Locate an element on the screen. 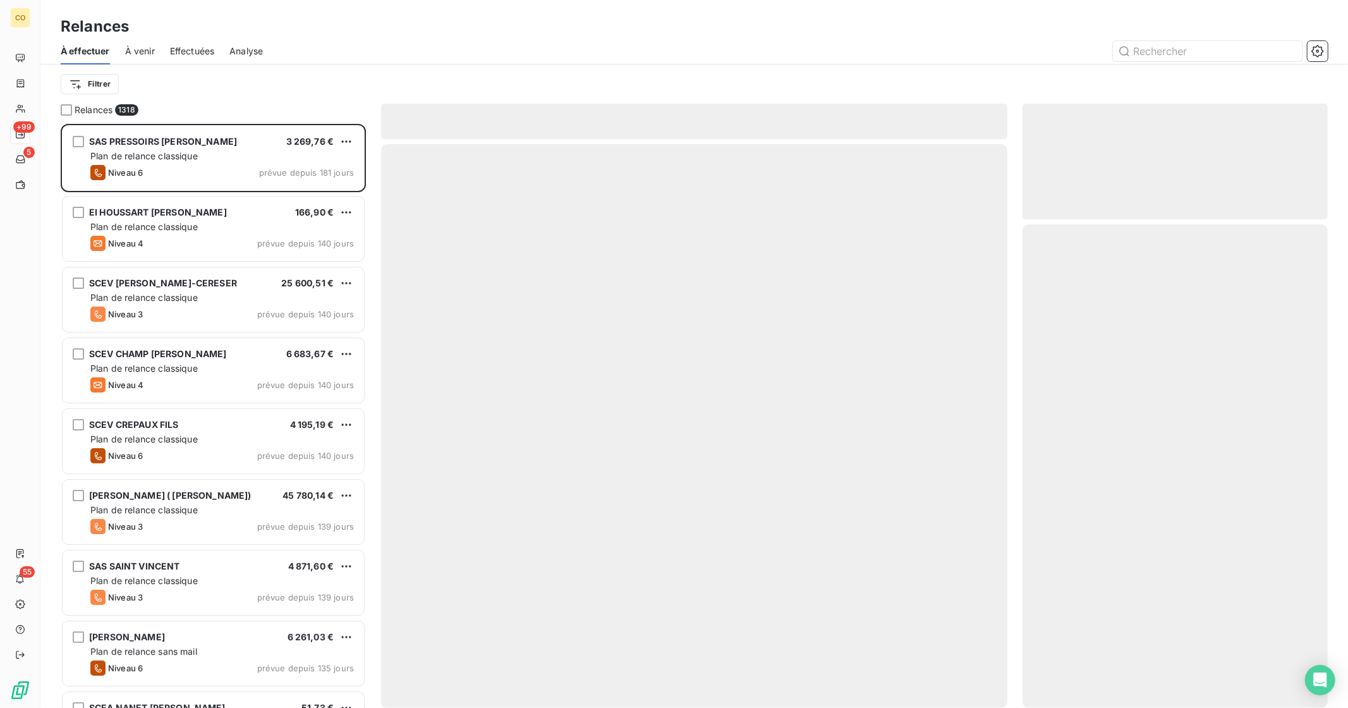 The height and width of the screenshot is (708, 1348). span: 166,90 € is located at coordinates (314, 212).